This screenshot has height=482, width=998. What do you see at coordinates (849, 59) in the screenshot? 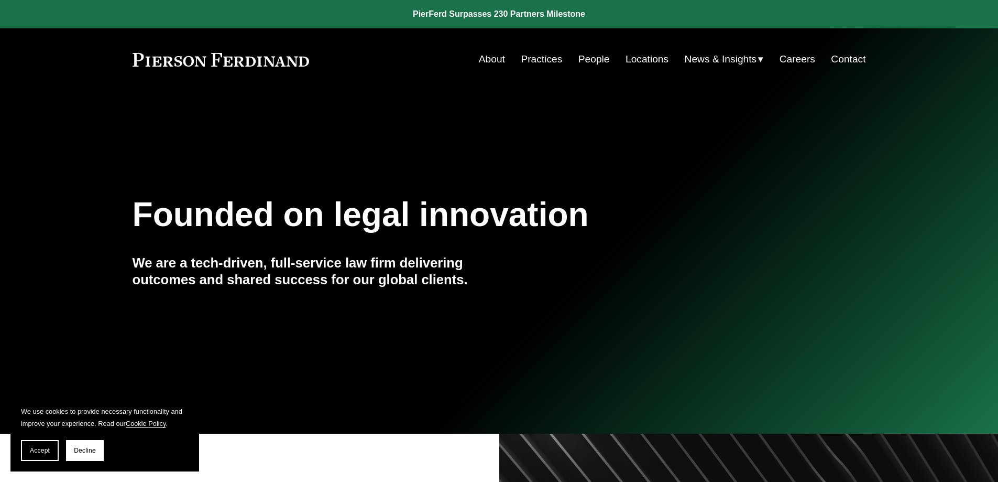
I see `a: Contact` at bounding box center [849, 59].